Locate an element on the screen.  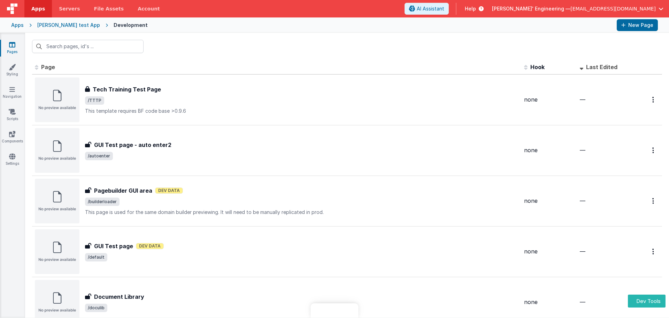
button: Dev Tools is located at coordinates (647, 300).